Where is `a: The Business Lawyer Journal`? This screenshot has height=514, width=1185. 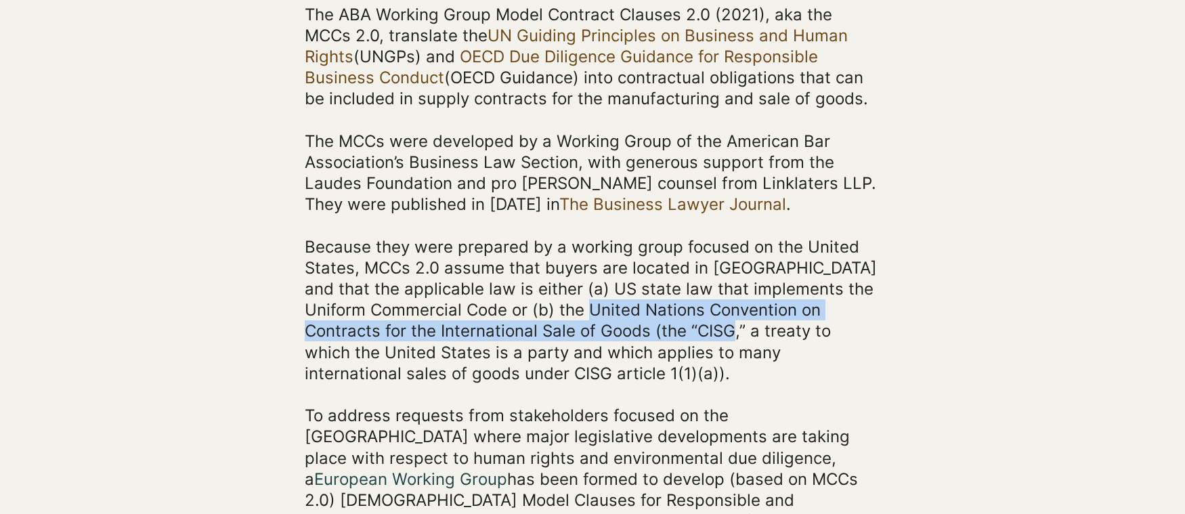
a: The Business Lawyer Journal is located at coordinates (672, 204).